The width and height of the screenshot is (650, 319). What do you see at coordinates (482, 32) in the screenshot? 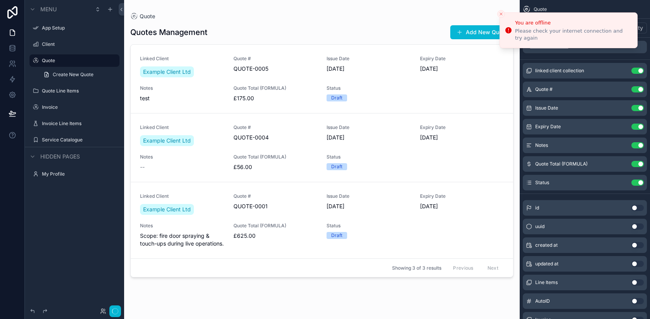
I see `a: Add New Quote` at bounding box center [482, 32].